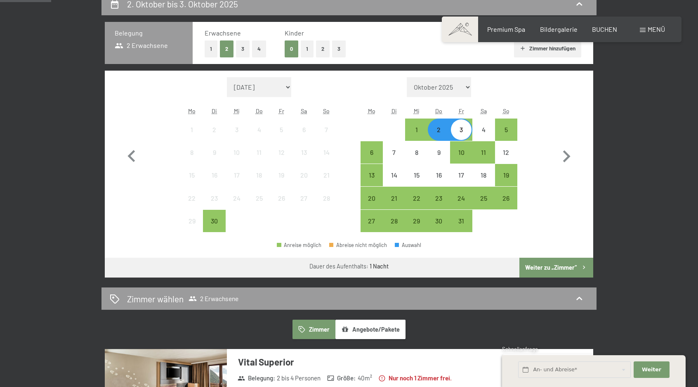  What do you see at coordinates (237, 152) in the screenshot?
I see `div: Wed Sep 10 2025` at bounding box center [237, 152].